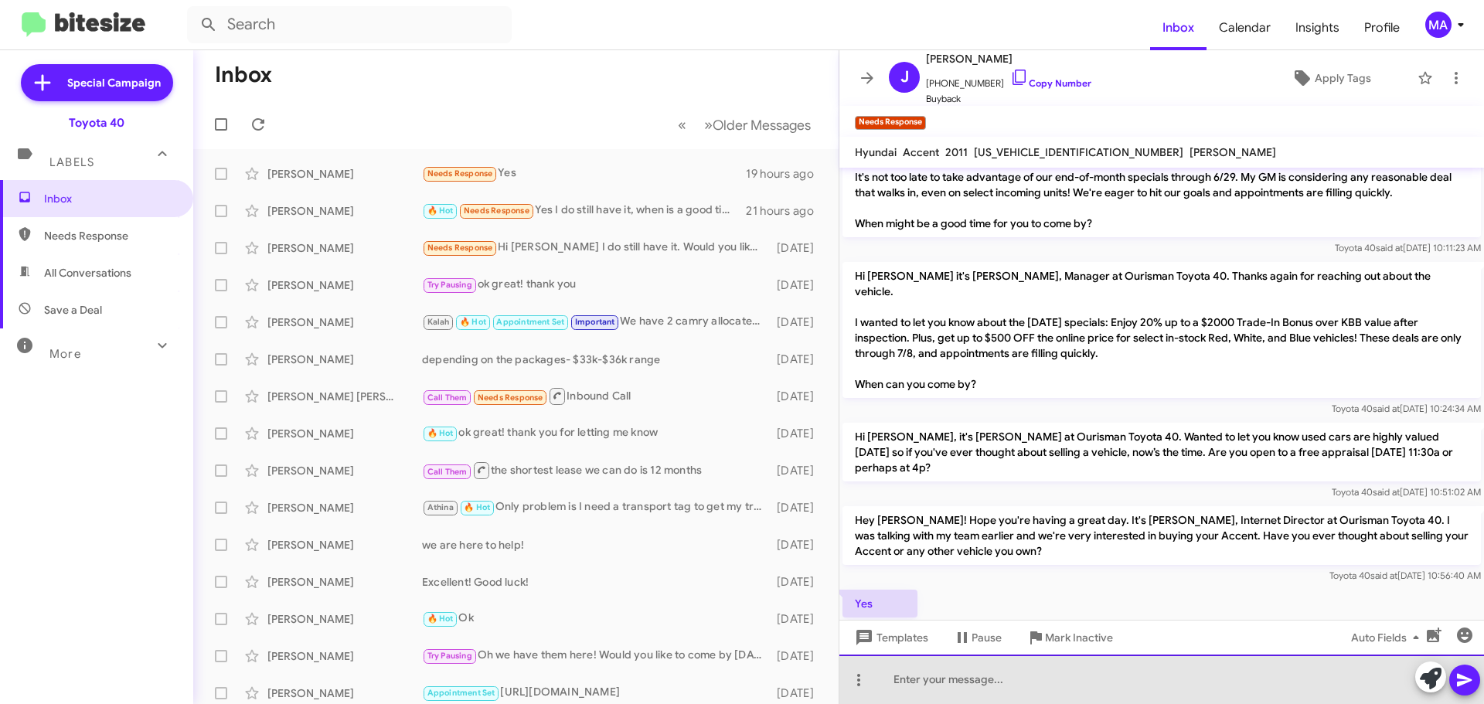 Image resolution: width=1484 pixels, height=704 pixels. What do you see at coordinates (1439, 25) in the screenshot?
I see `button: MA` at bounding box center [1439, 25].